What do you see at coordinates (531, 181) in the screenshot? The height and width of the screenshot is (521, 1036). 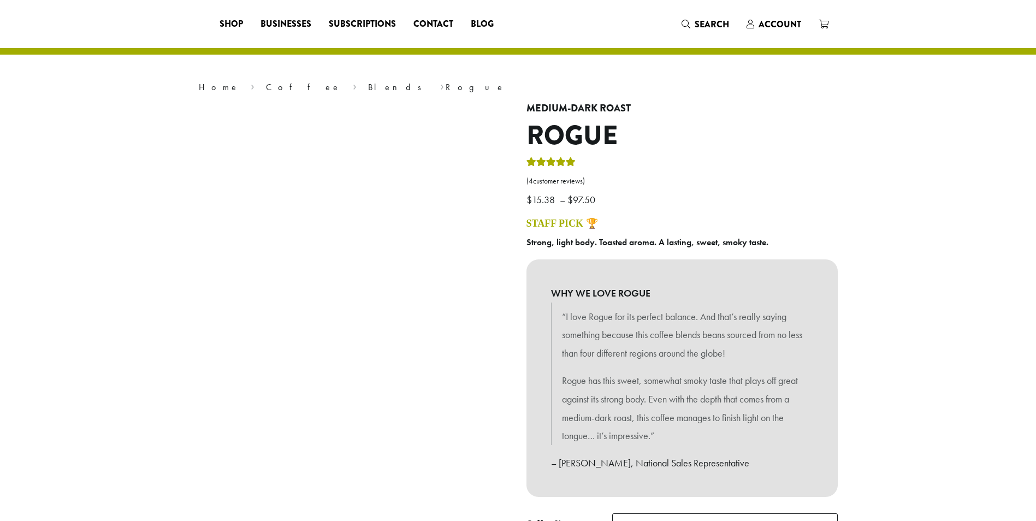 I see `span: 4` at bounding box center [531, 181].